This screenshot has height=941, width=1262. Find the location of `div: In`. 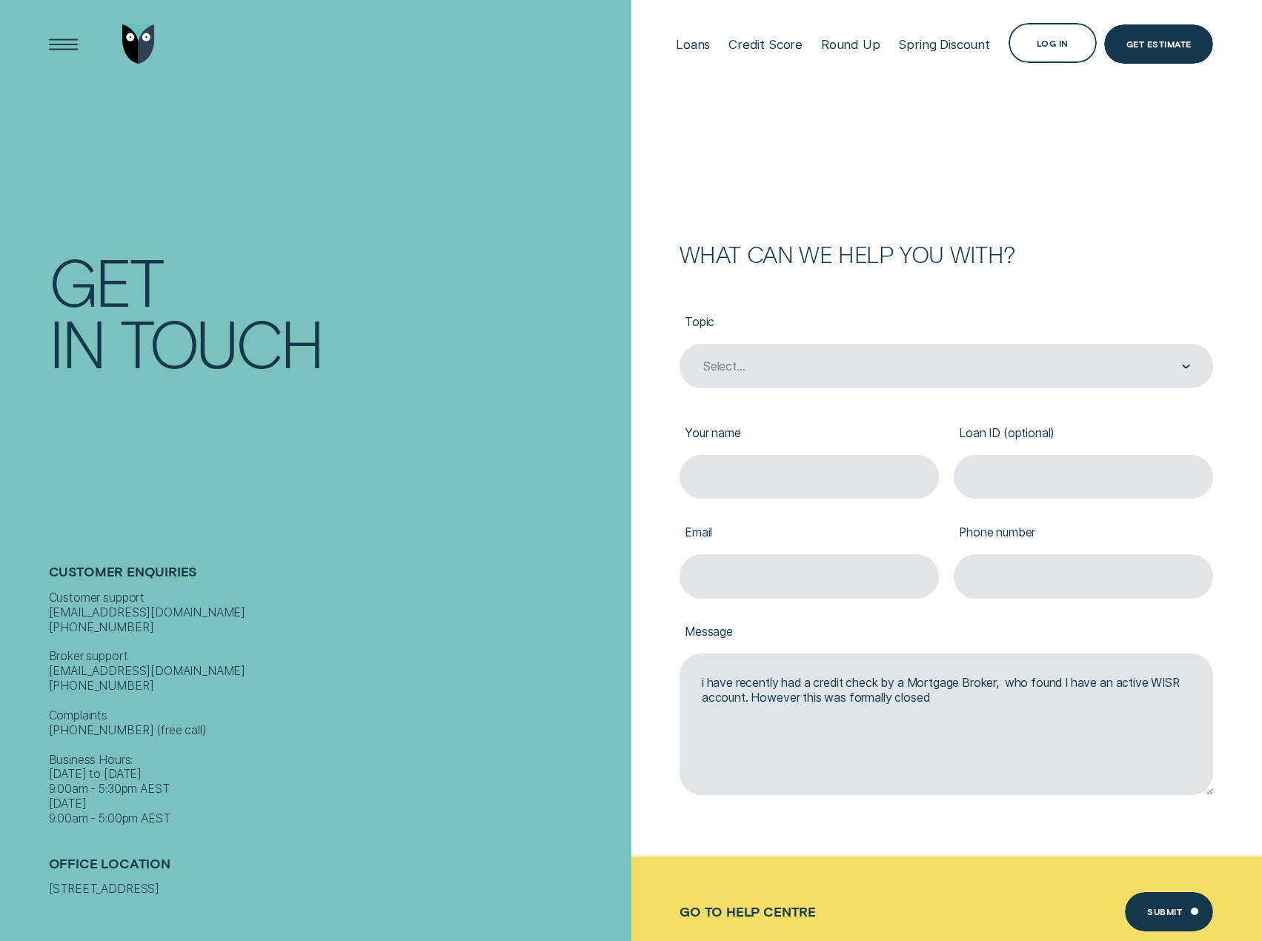

div: In is located at coordinates (76, 342).